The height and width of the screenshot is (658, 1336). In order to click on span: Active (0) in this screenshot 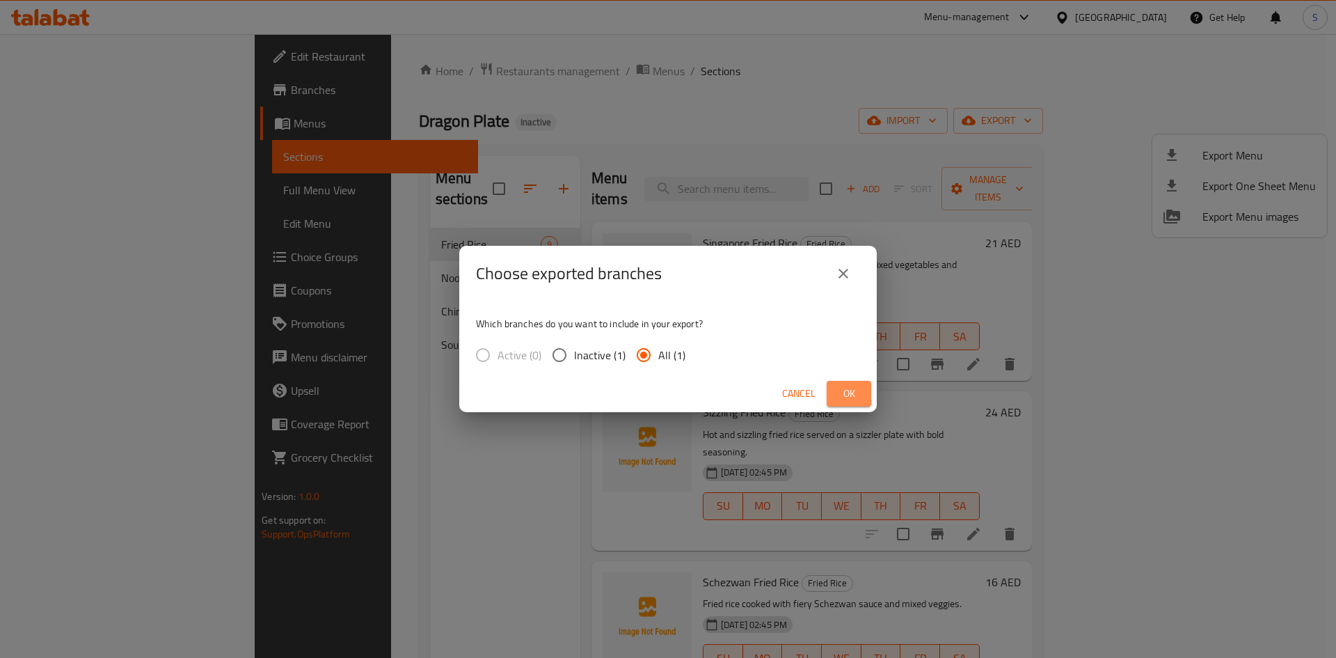, I will do `click(519, 355)`.